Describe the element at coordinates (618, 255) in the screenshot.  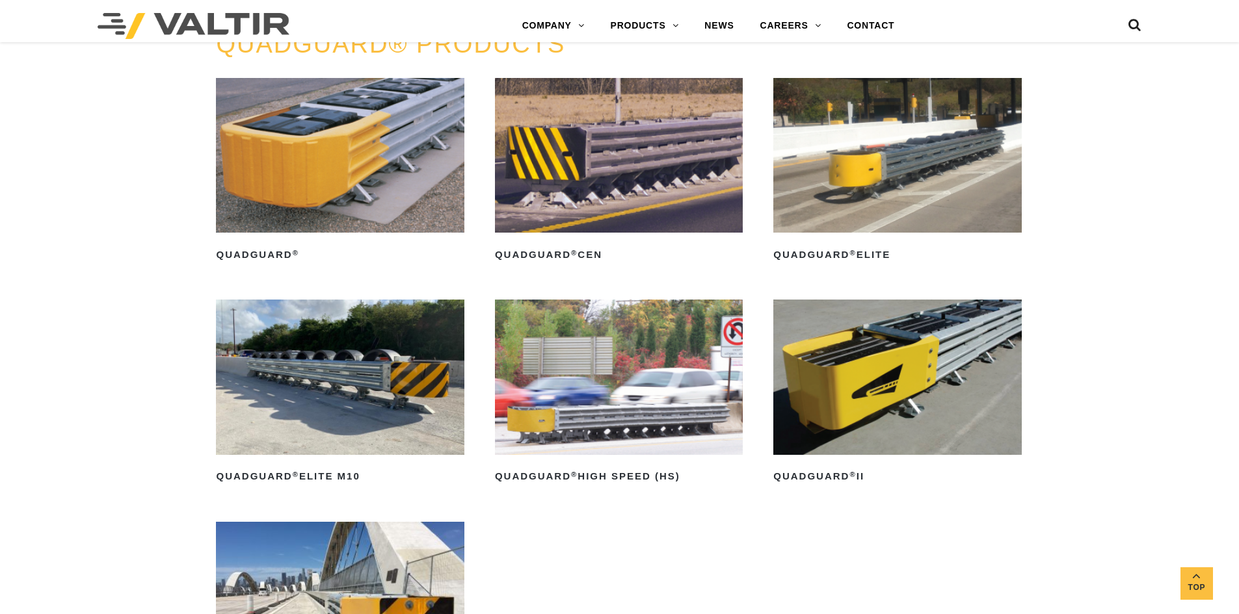
I see `h2: QuadGuard CEN` at that location.